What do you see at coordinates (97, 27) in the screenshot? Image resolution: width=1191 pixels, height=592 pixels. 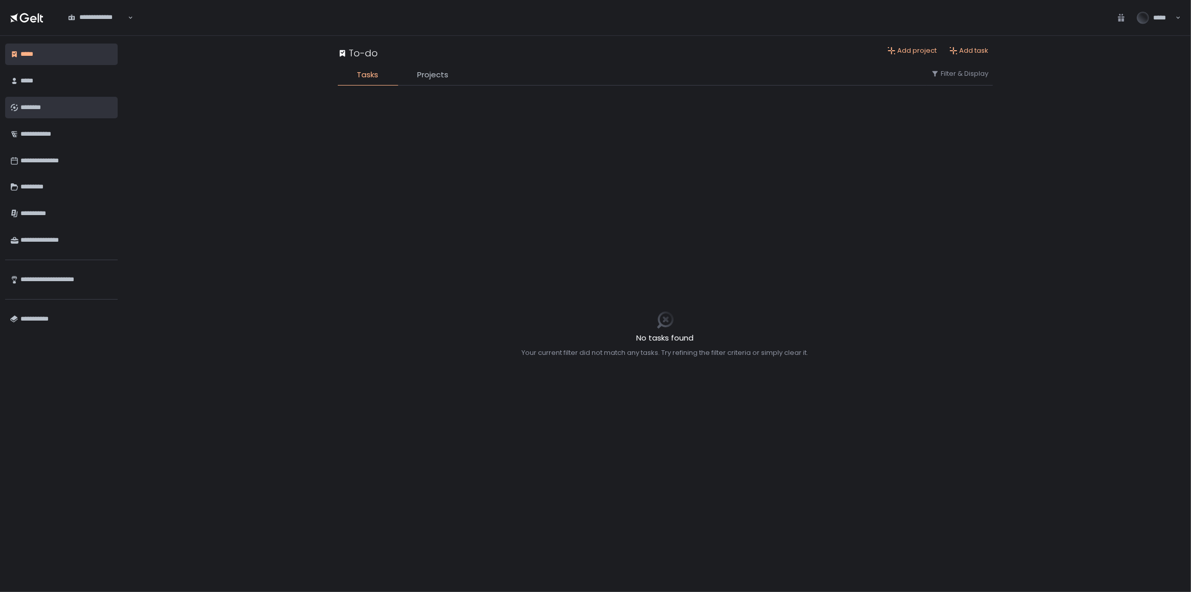 I see `input: Search for option` at bounding box center [97, 27].